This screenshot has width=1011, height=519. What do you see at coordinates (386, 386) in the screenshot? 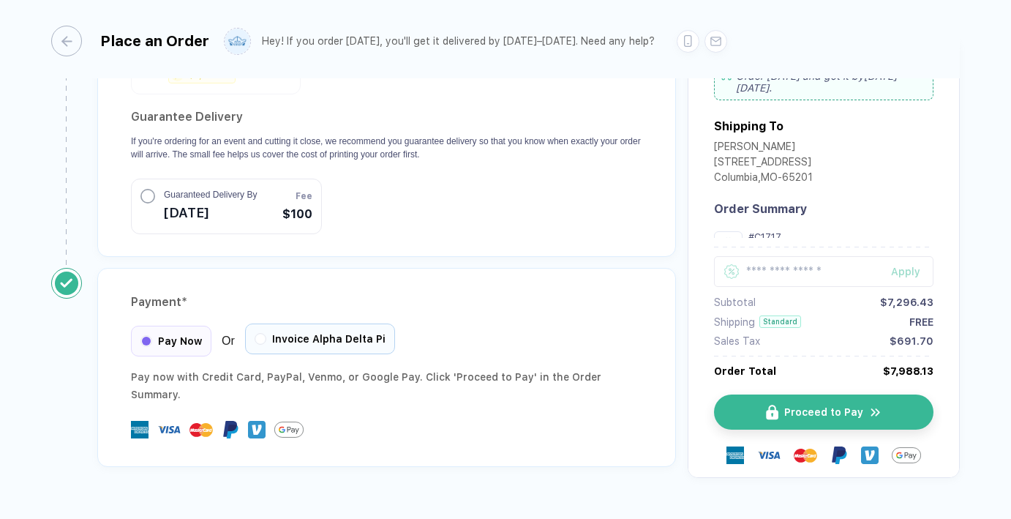
I see `div: Pay now with Credit Card, PayPal , Venmo , or Google Pay. Click 'Proceed to Pay' in the Order Sum...` at bounding box center [386, 386].